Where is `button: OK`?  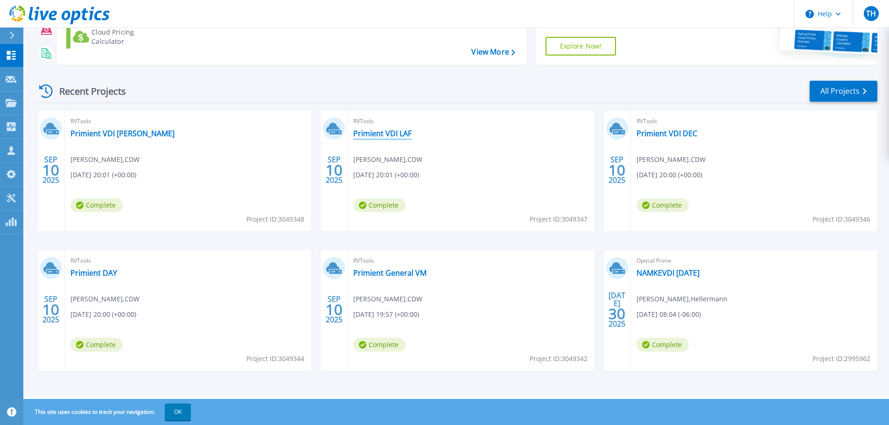 button: OK is located at coordinates (178, 412).